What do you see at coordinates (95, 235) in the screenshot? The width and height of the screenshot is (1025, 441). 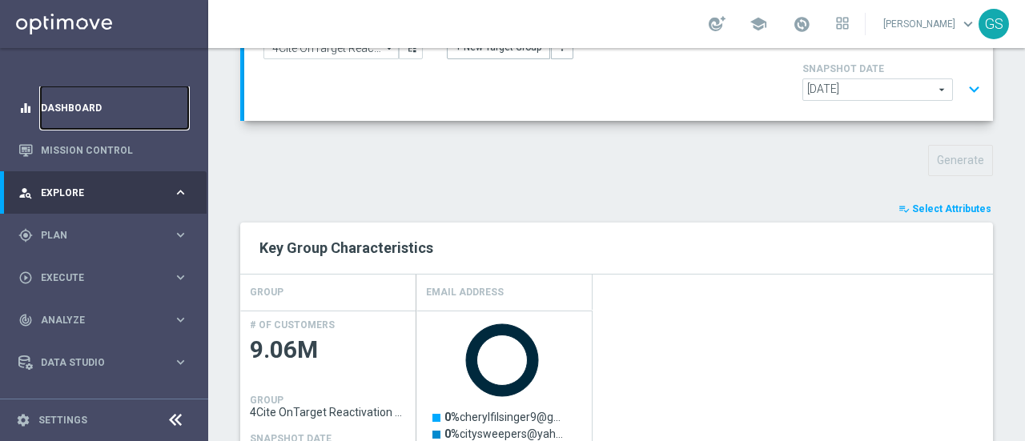 I see `div: Plan` at bounding box center [95, 235].